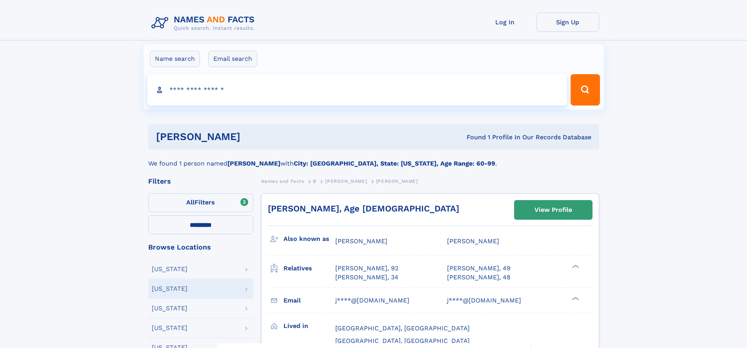 Image resolution: width=747 pixels, height=348 pixels. Describe the element at coordinates (310, 301) in the screenshot. I see `h3: Email` at that location.